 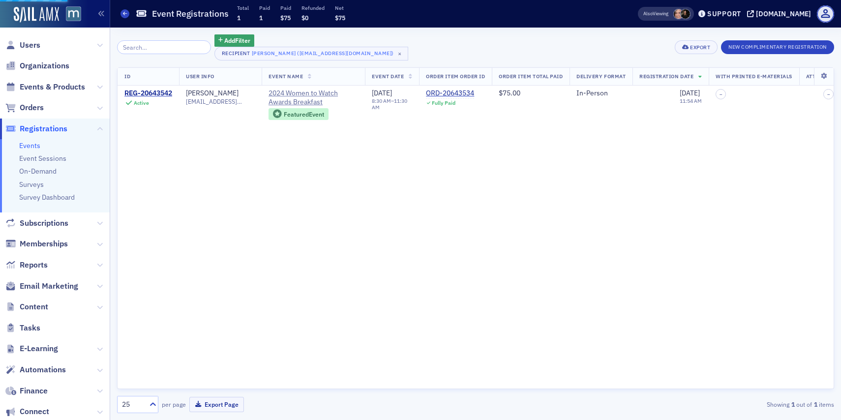 What do you see at coordinates (27, 265) in the screenshot?
I see `a: Reports` at bounding box center [27, 265].